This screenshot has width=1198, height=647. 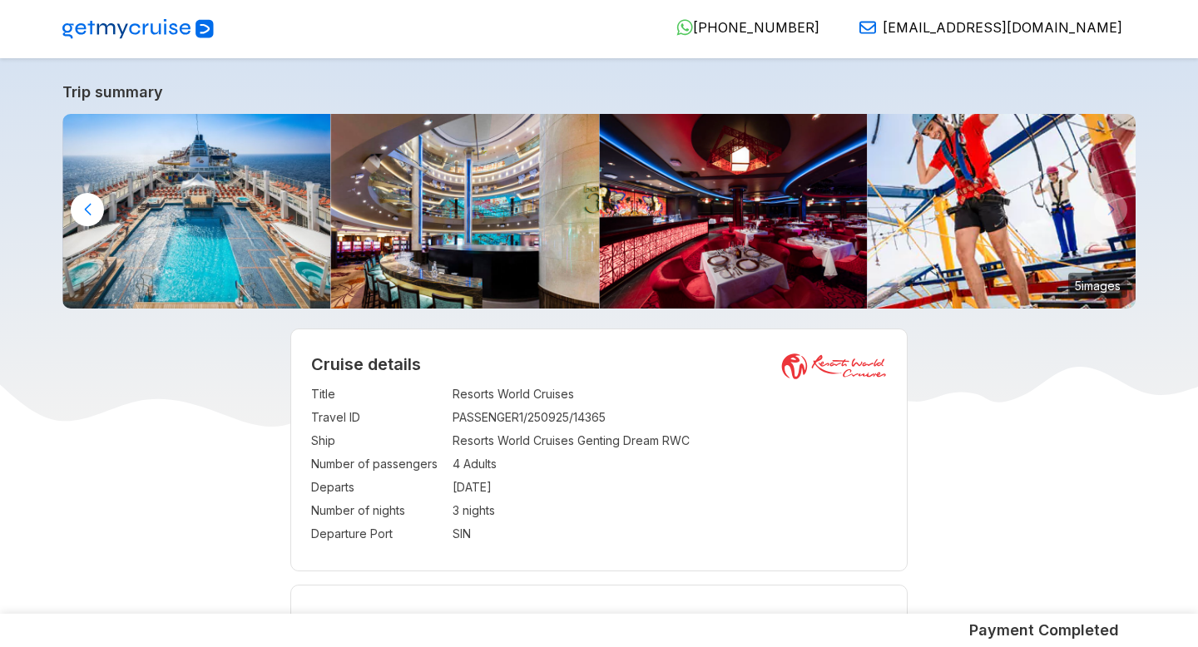 I want to click on img: 4.jpg, so click(x=465, y=211).